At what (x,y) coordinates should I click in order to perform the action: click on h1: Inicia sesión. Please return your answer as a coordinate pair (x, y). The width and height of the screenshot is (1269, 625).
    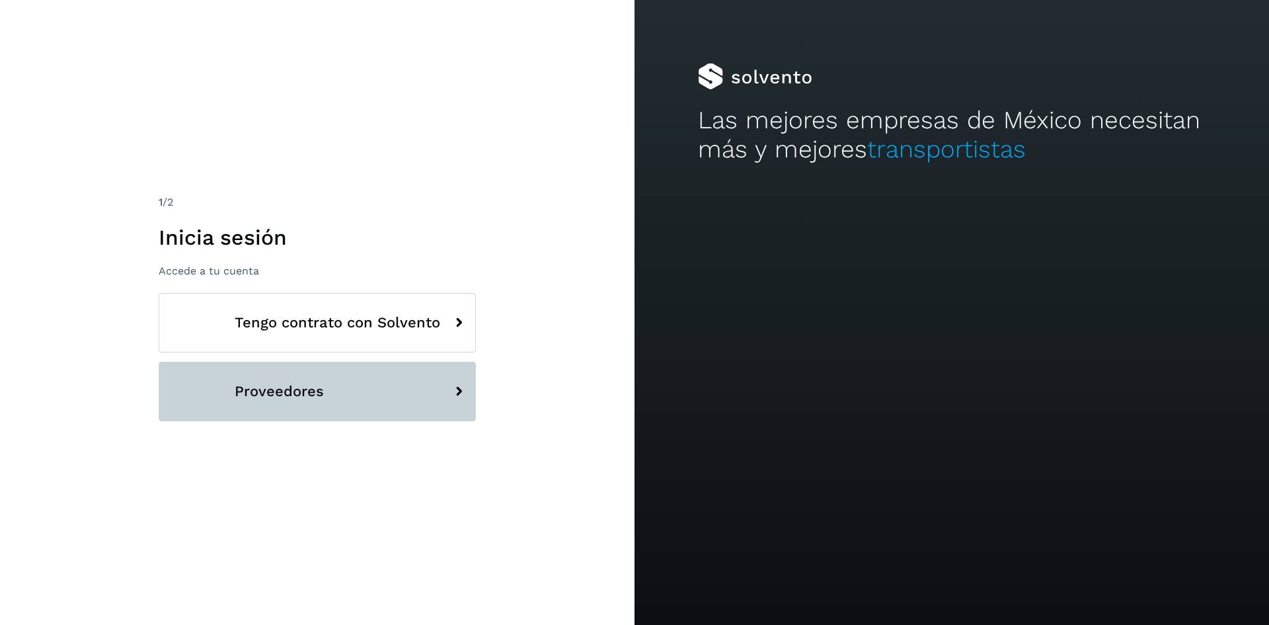
    Looking at the image, I should click on (317, 237).